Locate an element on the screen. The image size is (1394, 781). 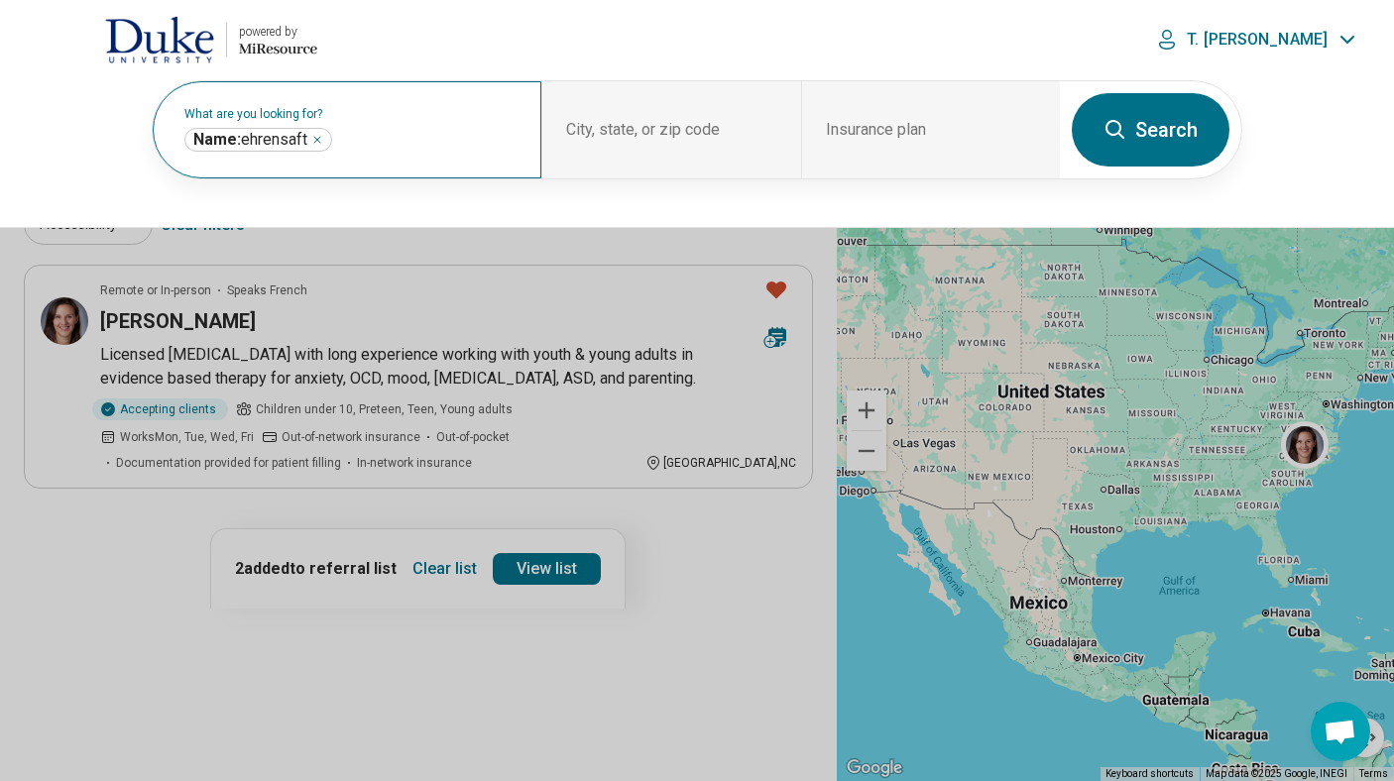
a: Open chat is located at coordinates (1340, 732).